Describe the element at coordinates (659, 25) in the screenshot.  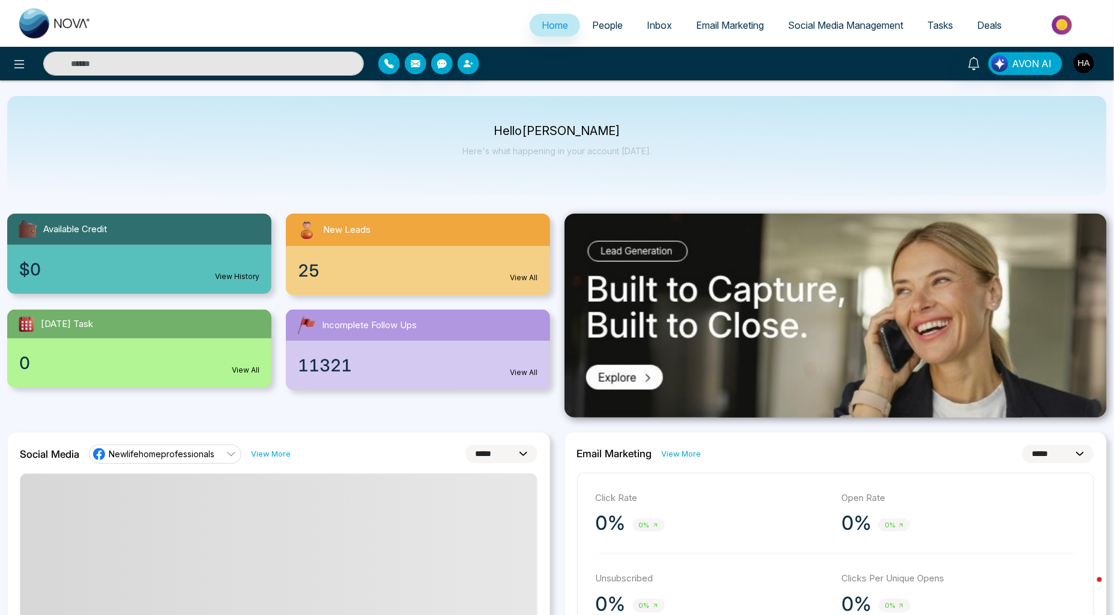
I see `span: Inbox` at that location.